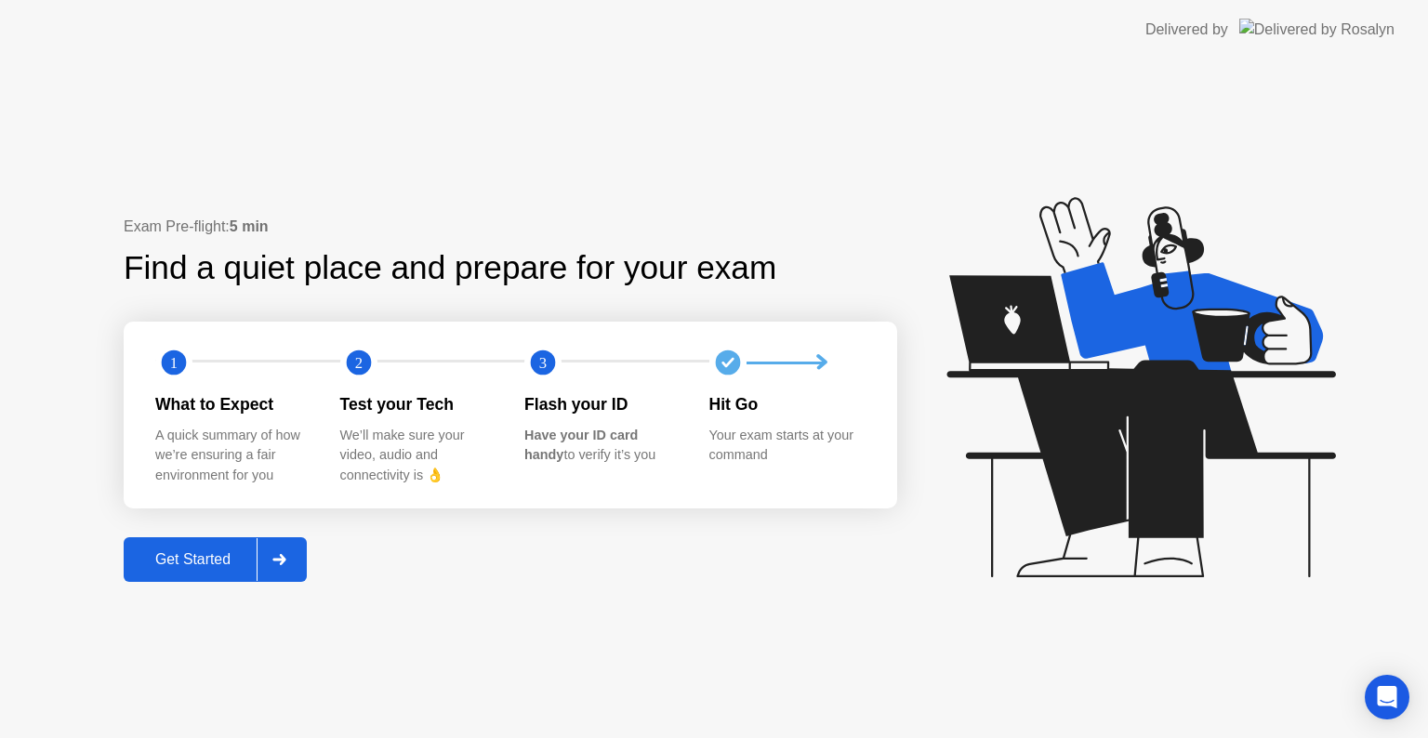  Describe the element at coordinates (602, 445) in the screenshot. I see `div: to verify it’s you` at that location.